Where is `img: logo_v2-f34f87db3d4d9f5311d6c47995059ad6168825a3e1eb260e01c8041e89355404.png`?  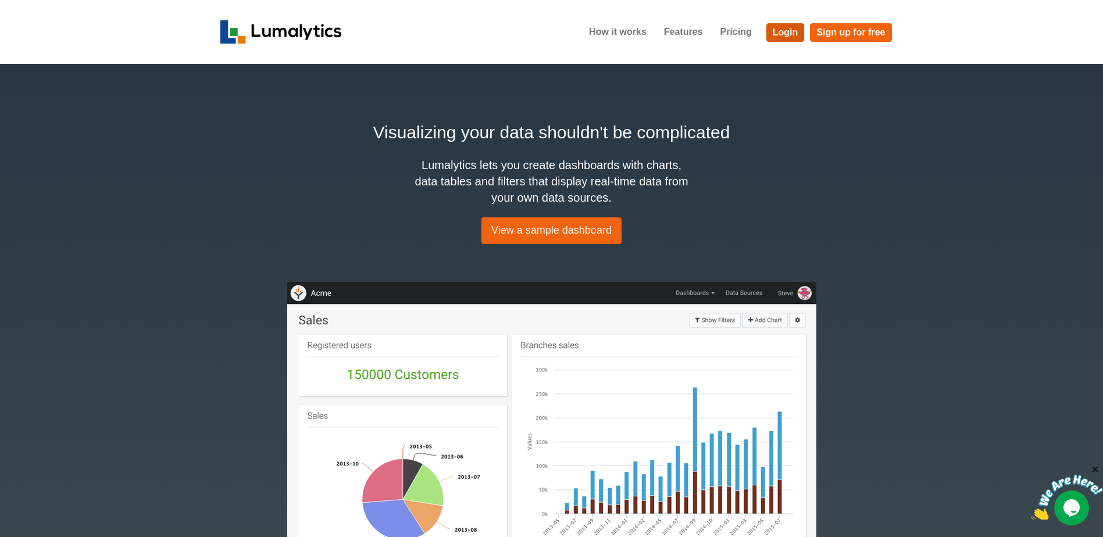 img: logo_v2-f34f87db3d4d9f5311d6c47995059ad6168825a3e1eb260e01c8041e89355404.png is located at coordinates (281, 32).